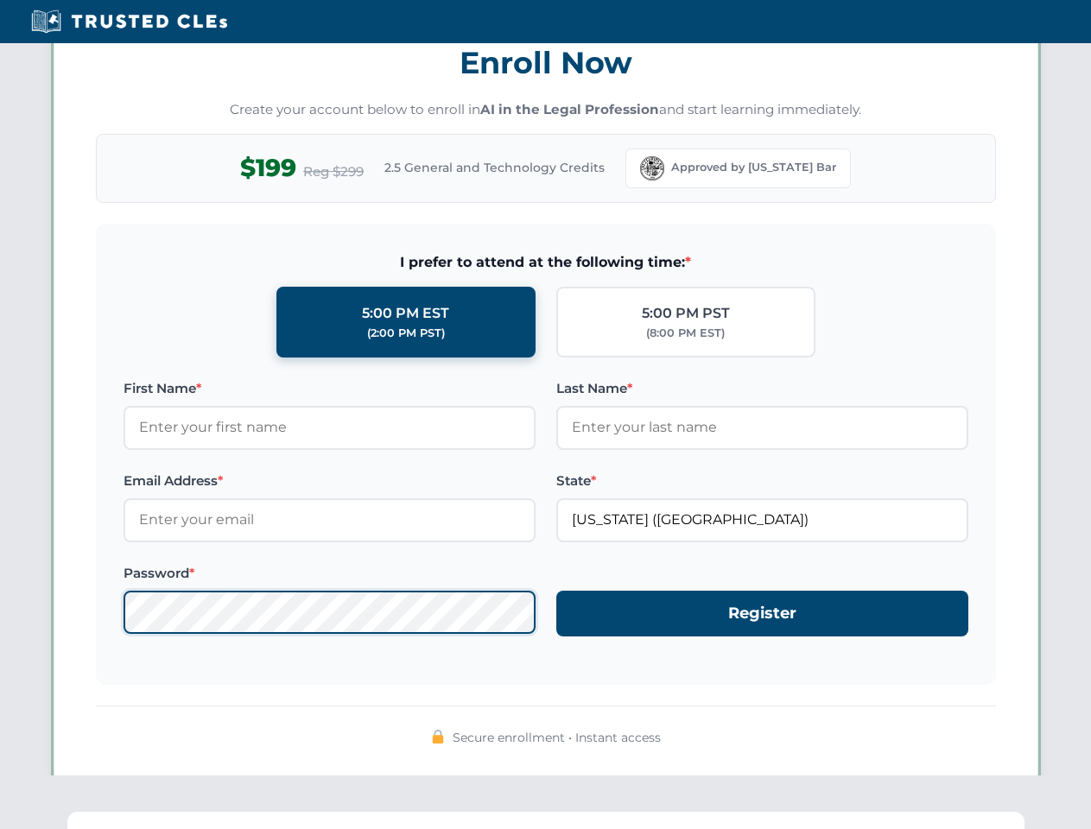 The width and height of the screenshot is (1091, 829). What do you see at coordinates (762, 428) in the screenshot?
I see `input: Enter your last name` at bounding box center [762, 428].